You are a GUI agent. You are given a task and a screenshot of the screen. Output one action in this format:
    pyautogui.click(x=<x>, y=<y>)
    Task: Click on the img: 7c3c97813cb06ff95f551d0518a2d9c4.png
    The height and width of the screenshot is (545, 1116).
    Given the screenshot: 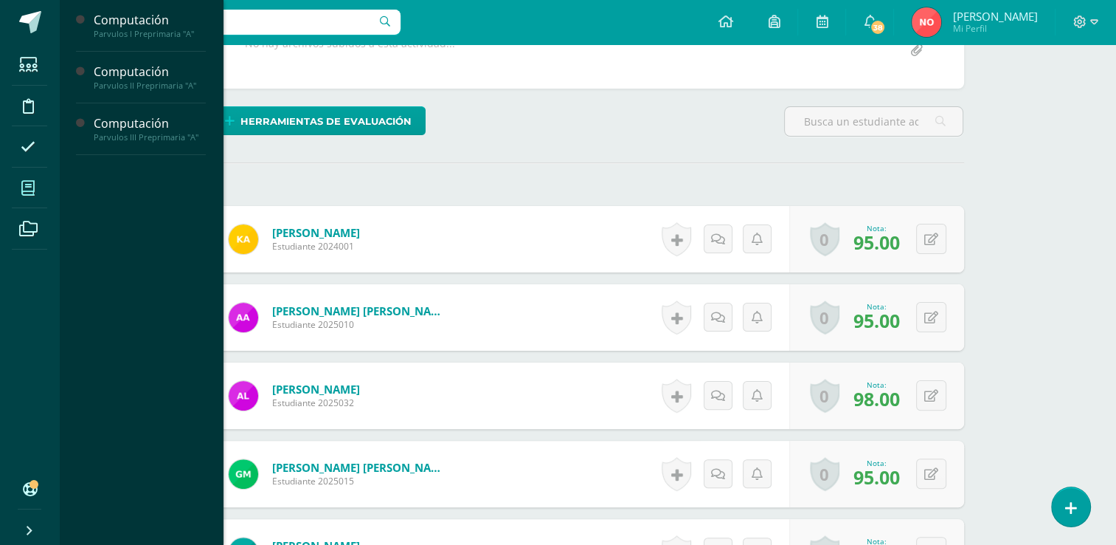 What is the action you would take?
    pyautogui.click(x=243, y=474)
    